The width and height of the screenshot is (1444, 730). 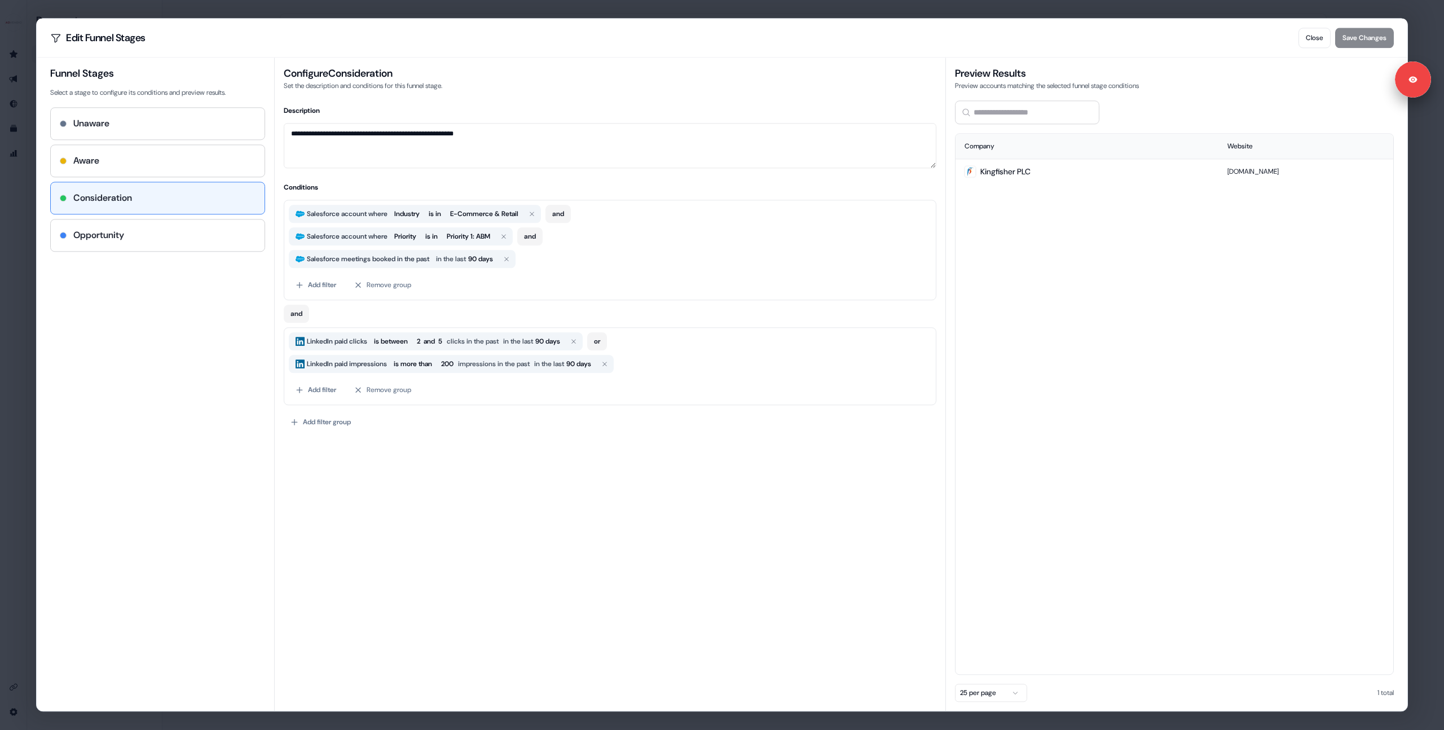 What do you see at coordinates (1174, 86) in the screenshot?
I see `p: Preview accounts matching the selected funnel stage conditions` at bounding box center [1174, 86].